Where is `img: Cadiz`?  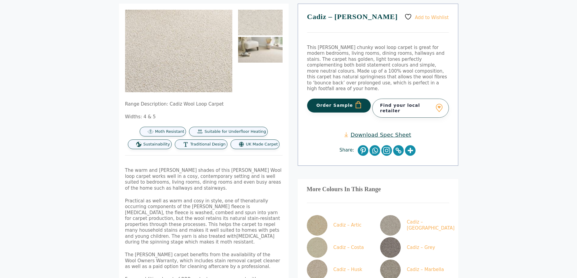 img: Cadiz is located at coordinates (260, 50).